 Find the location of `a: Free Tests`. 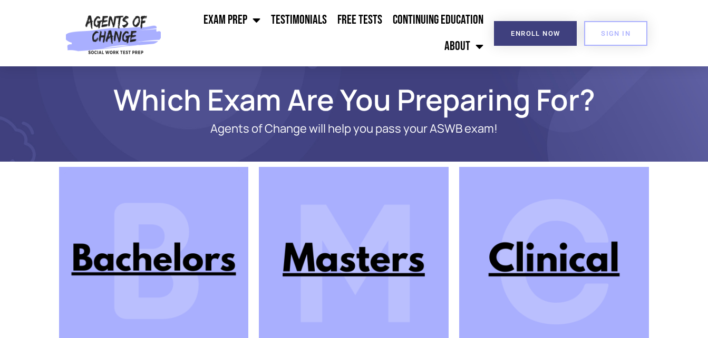

a: Free Tests is located at coordinates (359, 20).